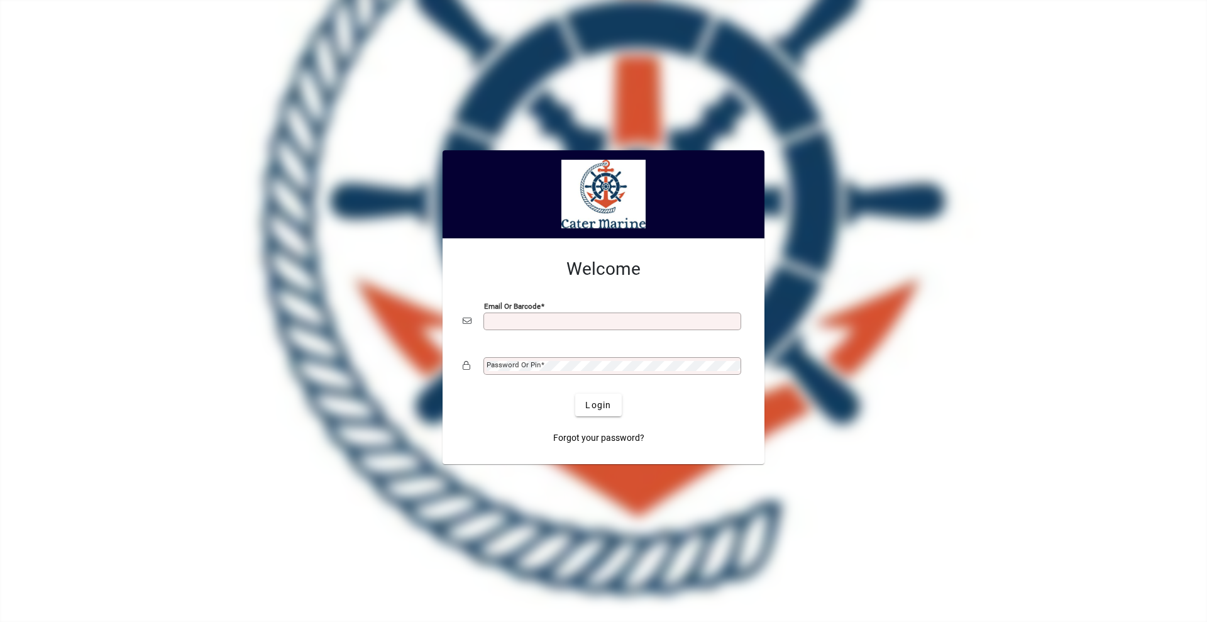  What do you see at coordinates (604, 269) in the screenshot?
I see `h2: Welcome` at bounding box center [604, 269].